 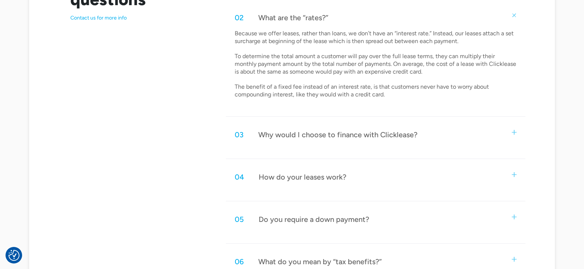 What do you see at coordinates (320, 262) in the screenshot?
I see `div: What do you mean by “tax benefits?”` at bounding box center [320, 262].